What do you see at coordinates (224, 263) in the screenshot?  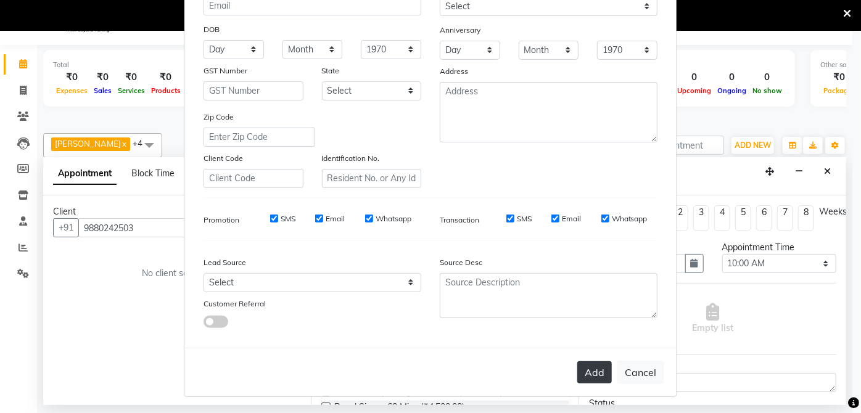 I see `label: Lead Source` at bounding box center [224, 263].